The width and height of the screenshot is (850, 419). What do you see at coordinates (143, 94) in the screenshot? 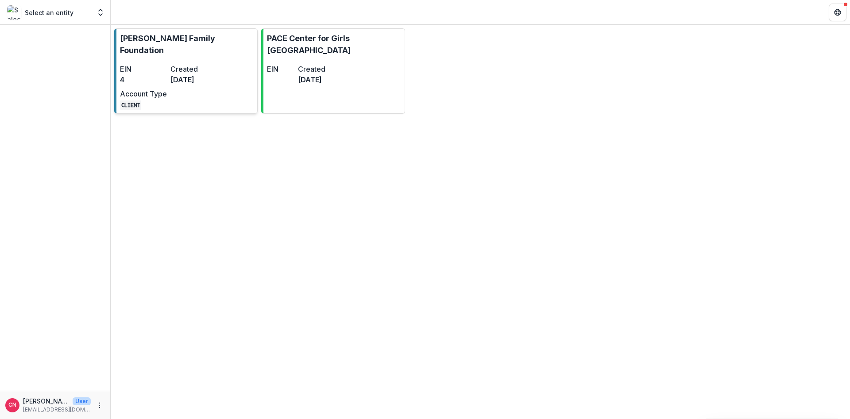
I see `dt: Account Type` at bounding box center [143, 94].